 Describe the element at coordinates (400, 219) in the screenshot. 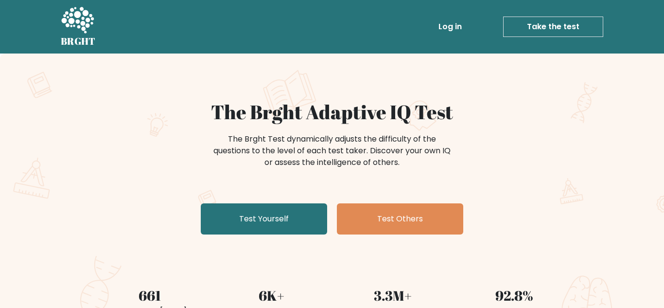

I see `a: Test Others` at that location.